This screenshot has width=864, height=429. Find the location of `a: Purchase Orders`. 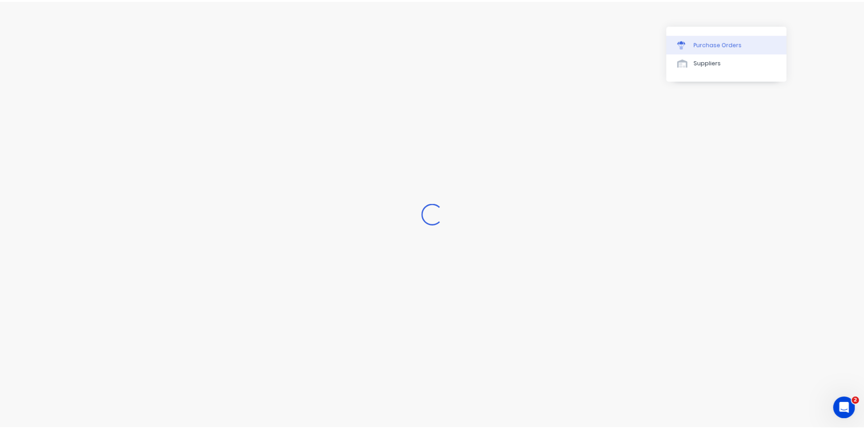

a: Purchase Orders is located at coordinates (721, 43).